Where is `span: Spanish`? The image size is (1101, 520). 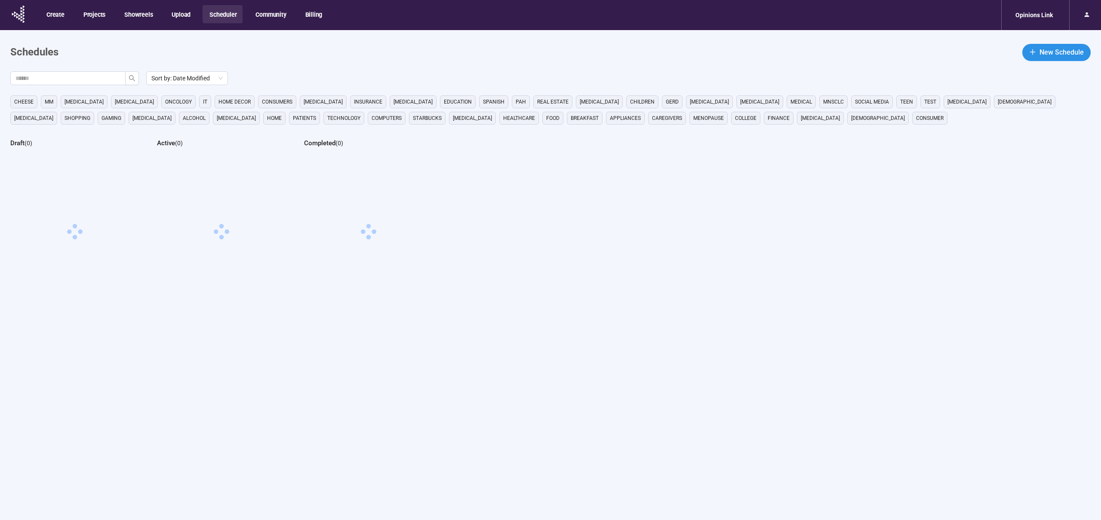 span: Spanish is located at coordinates (494, 102).